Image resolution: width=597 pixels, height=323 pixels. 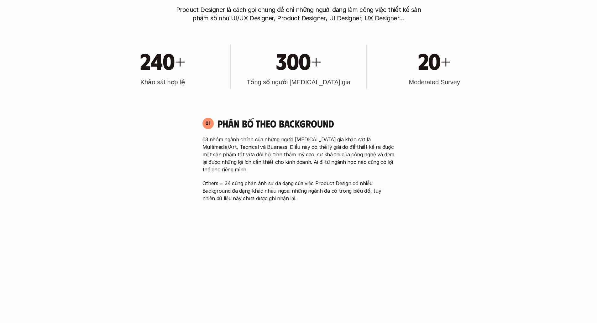 What do you see at coordinates (298, 60) in the screenshot?
I see `h1: 300+` at bounding box center [298, 60].